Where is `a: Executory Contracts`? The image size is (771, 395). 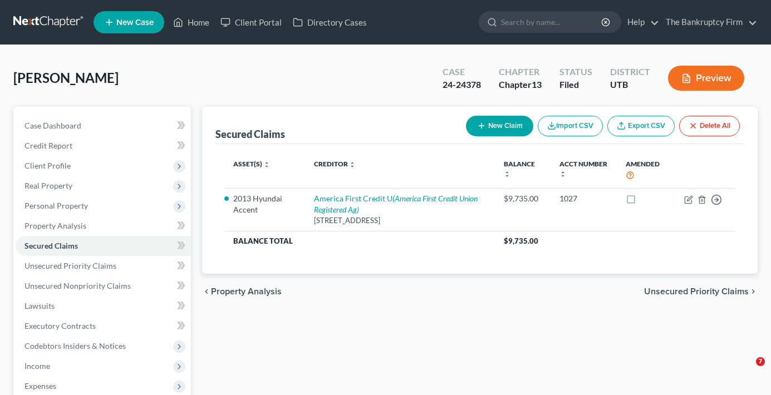 a: Executory Contracts is located at coordinates (103, 326).